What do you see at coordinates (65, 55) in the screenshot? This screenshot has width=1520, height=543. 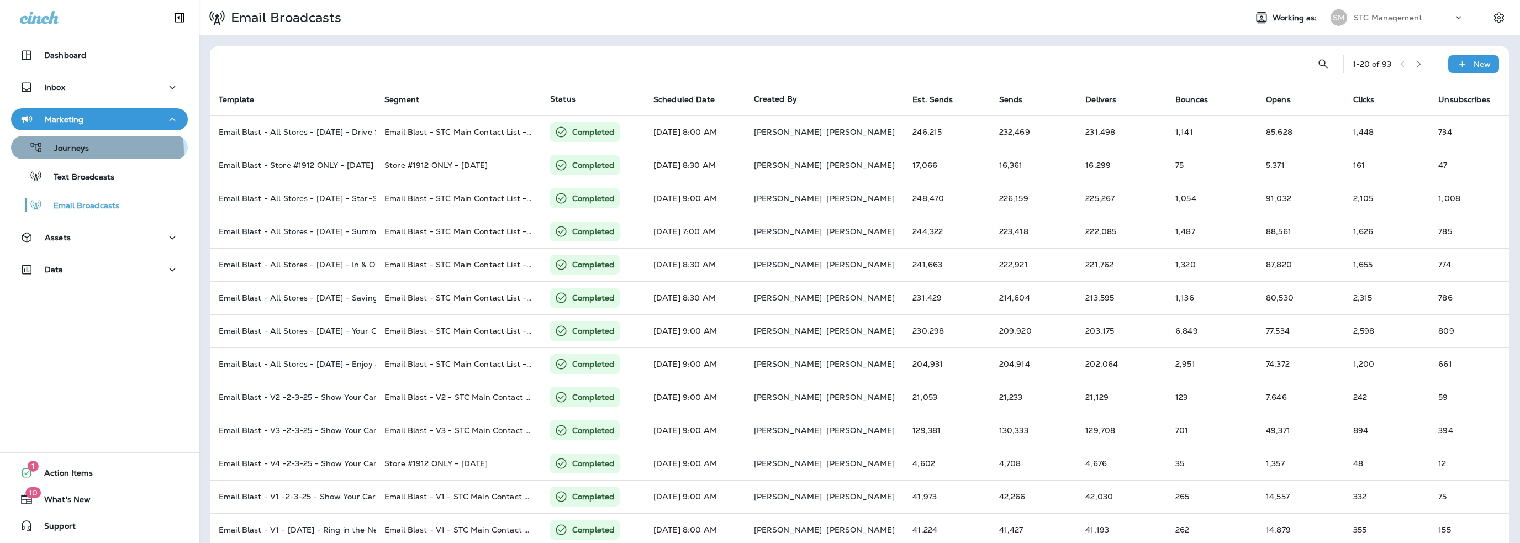 I see `p: Dashboard` at bounding box center [65, 55].